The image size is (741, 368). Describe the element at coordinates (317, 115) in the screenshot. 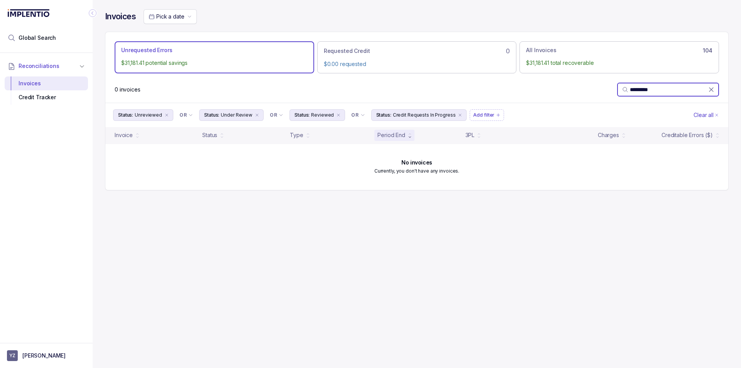

I see `button: Filter Chip Reviewed` at that location.